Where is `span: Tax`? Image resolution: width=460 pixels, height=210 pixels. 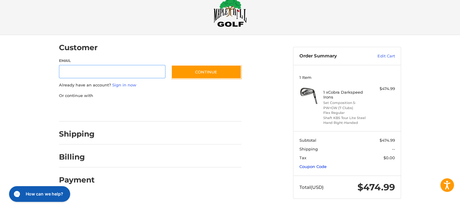
span: Tax is located at coordinates (303, 158).